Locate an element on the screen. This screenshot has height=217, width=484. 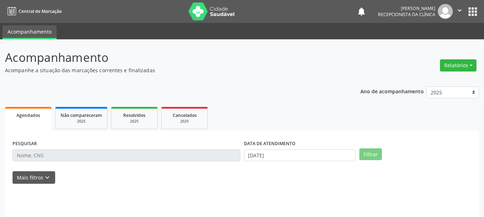
p: Acompanhamento is located at coordinates (171, 58).